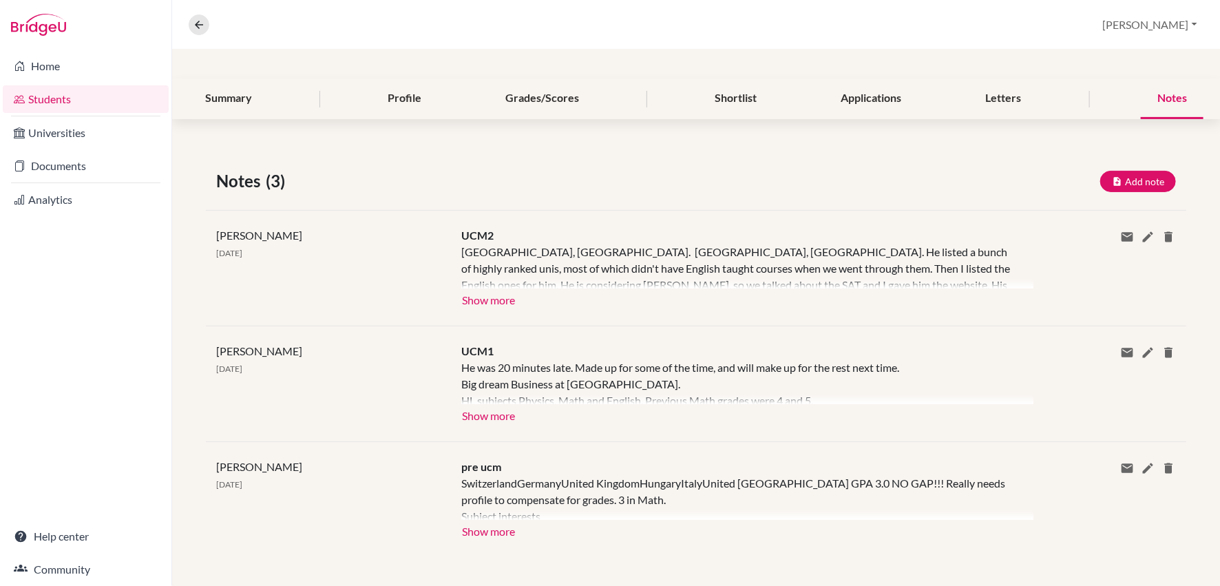  What do you see at coordinates (85, 570) in the screenshot?
I see `a: Community` at bounding box center [85, 570].